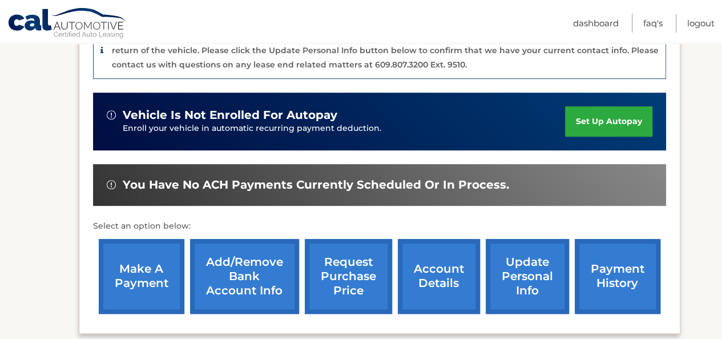  Describe the element at coordinates (230, 115) in the screenshot. I see `span: vehicle is not enrolled for autopay` at that location.